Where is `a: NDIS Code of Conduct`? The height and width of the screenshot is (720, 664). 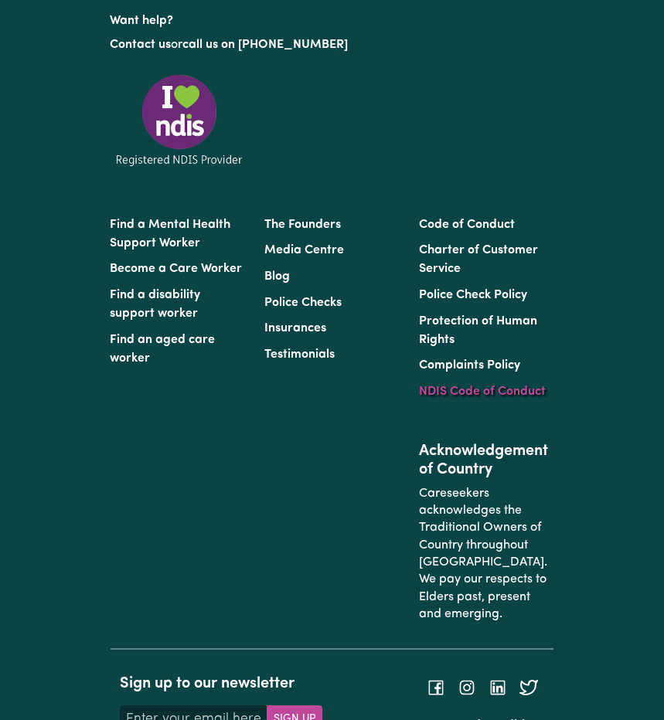 a: NDIS Code of Conduct is located at coordinates (482, 392).